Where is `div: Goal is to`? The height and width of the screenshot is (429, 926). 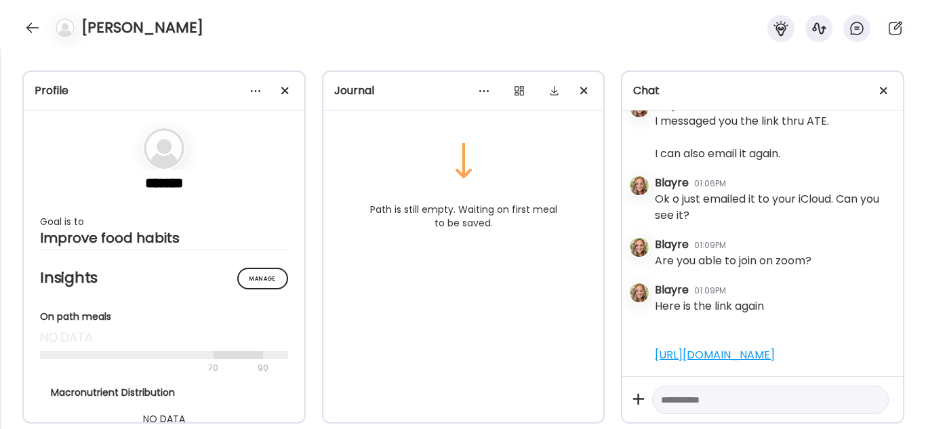
div: Goal is to is located at coordinates (164, 222).